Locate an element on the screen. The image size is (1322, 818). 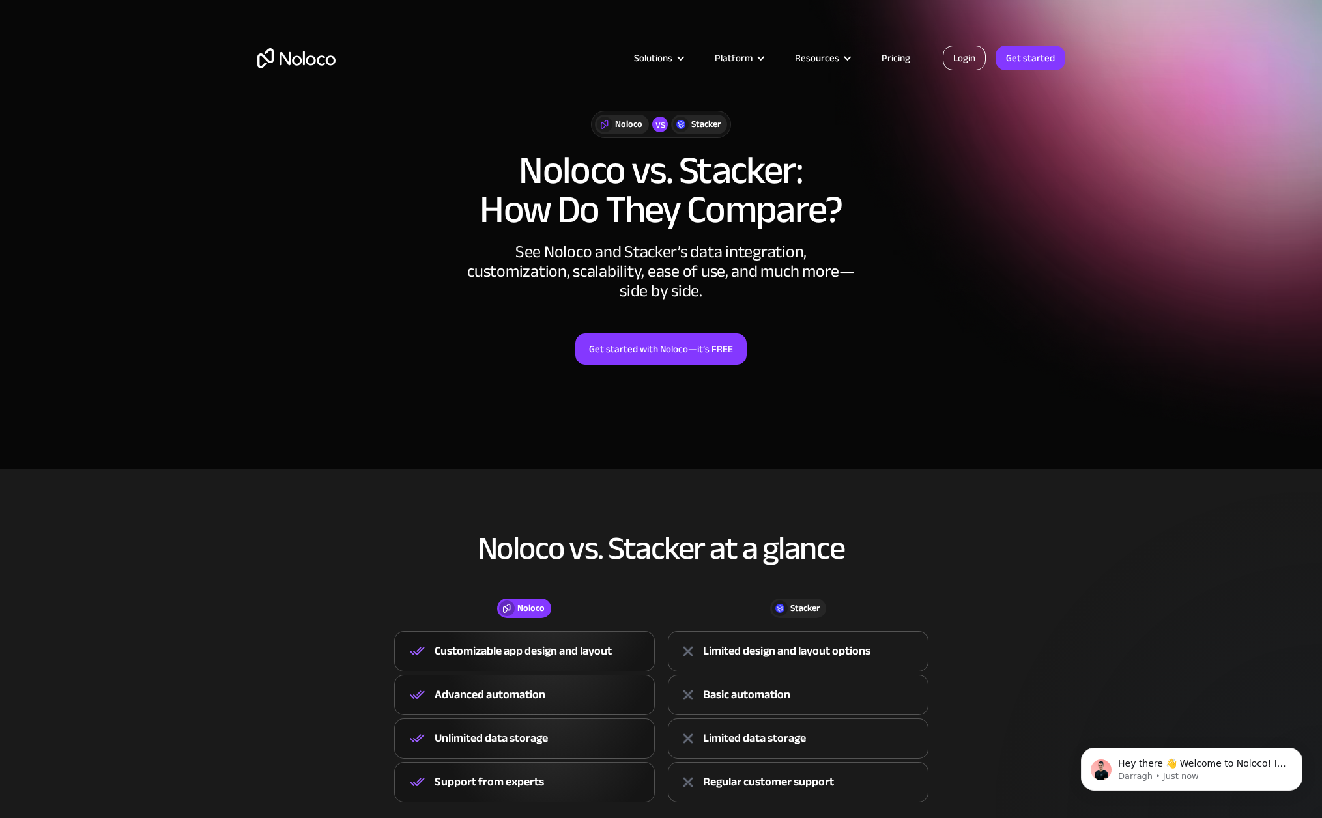
a: Login is located at coordinates (964, 58).